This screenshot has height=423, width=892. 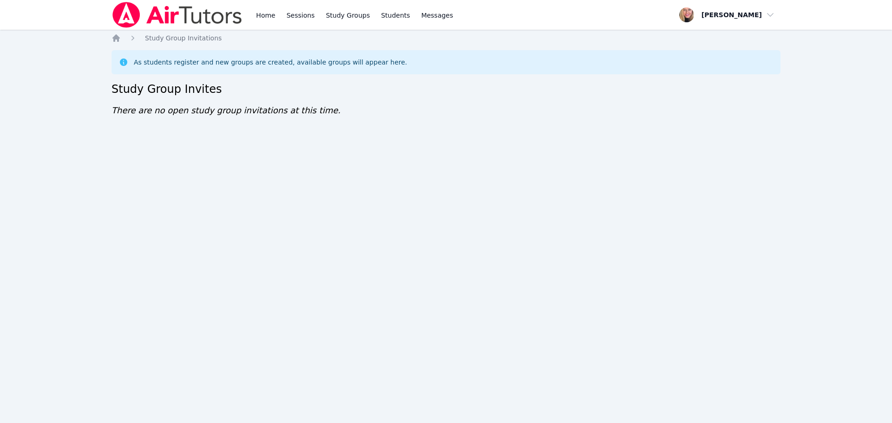 I want to click on span: There are no open study group invitations at this time., so click(x=226, y=110).